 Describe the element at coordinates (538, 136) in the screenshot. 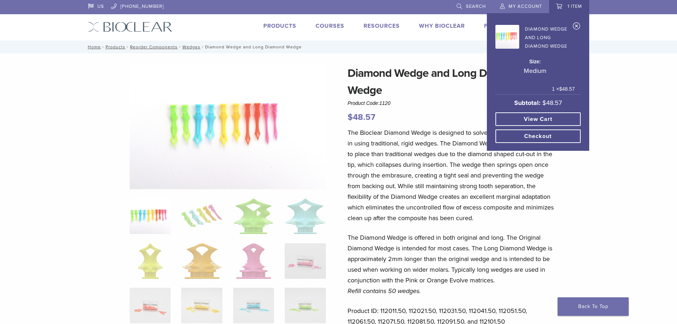

I see `a: Checkout` at that location.